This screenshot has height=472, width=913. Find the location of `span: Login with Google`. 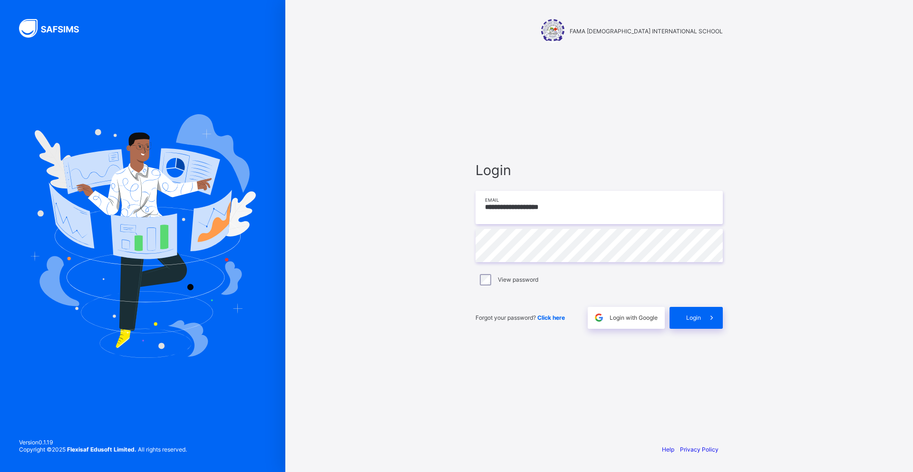

span: Login with Google is located at coordinates (634, 317).